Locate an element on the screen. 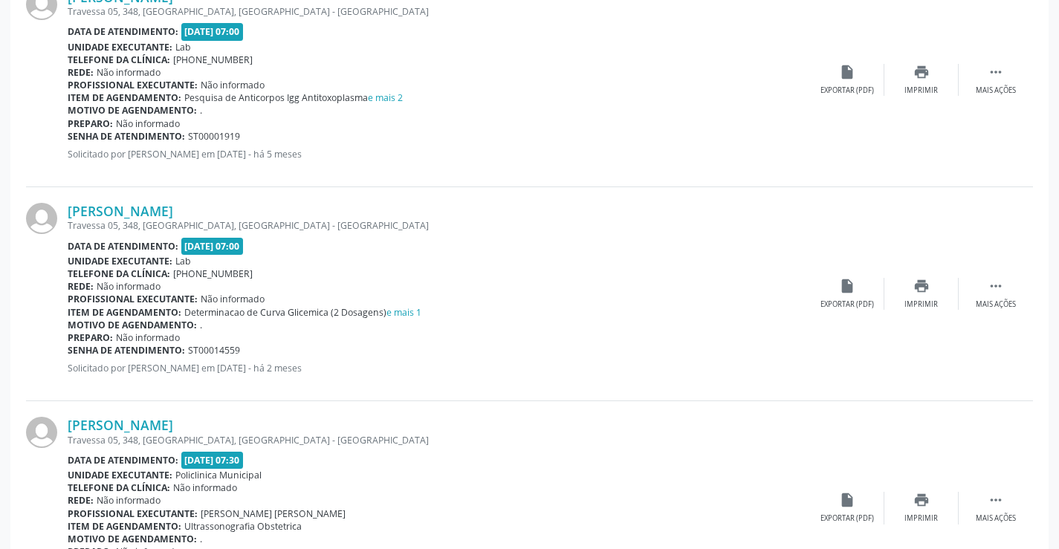 The width and height of the screenshot is (1059, 549). span: Ultrassonografia Obstetrica is located at coordinates (243, 526).